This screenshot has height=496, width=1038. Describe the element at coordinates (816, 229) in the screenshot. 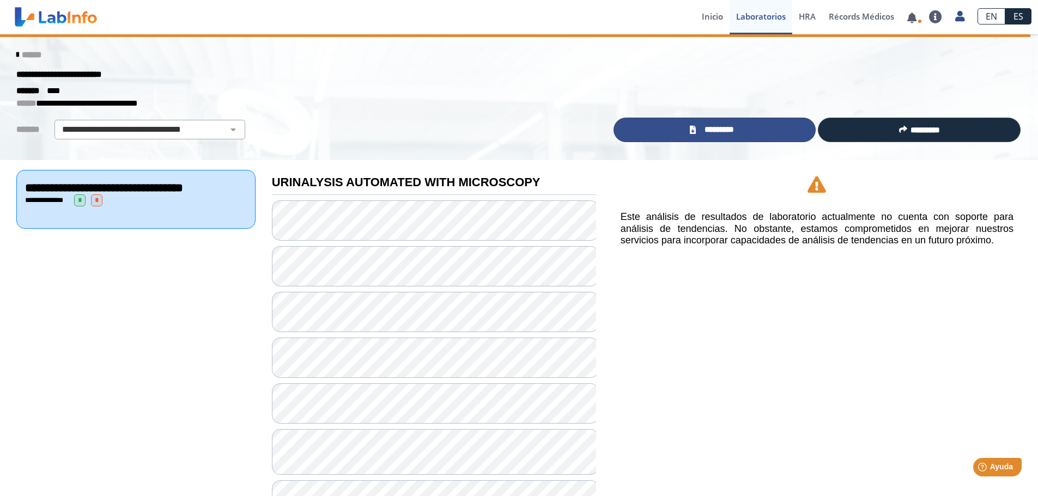

I see `h5: Este análisis de resultados de laboratorio actualmente no cuenta con soporte para análisis de ten...` at that location.